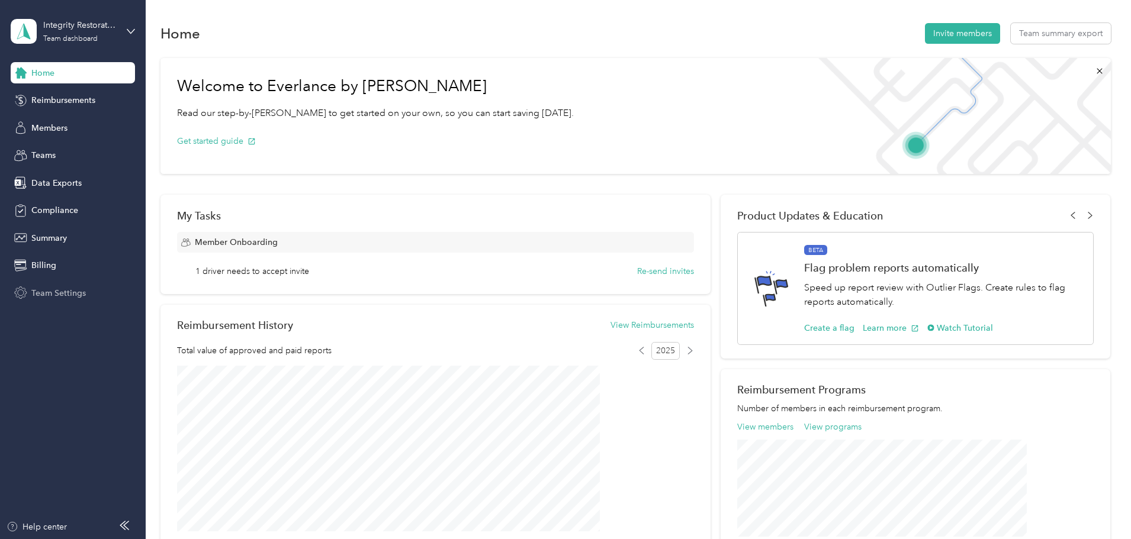 This screenshot has height=539, width=1131. Describe the element at coordinates (49, 238) in the screenshot. I see `span: Summary` at that location.